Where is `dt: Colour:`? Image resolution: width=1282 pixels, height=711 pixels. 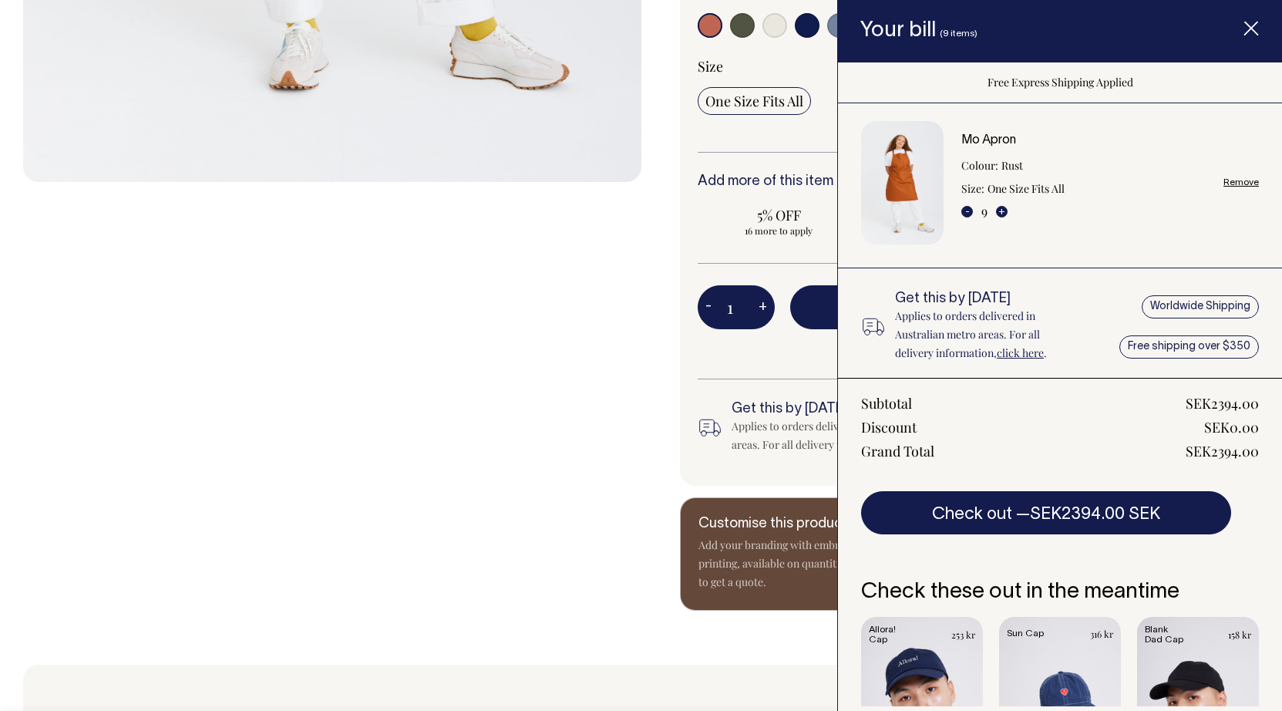
dt: Colour: is located at coordinates (980, 166).